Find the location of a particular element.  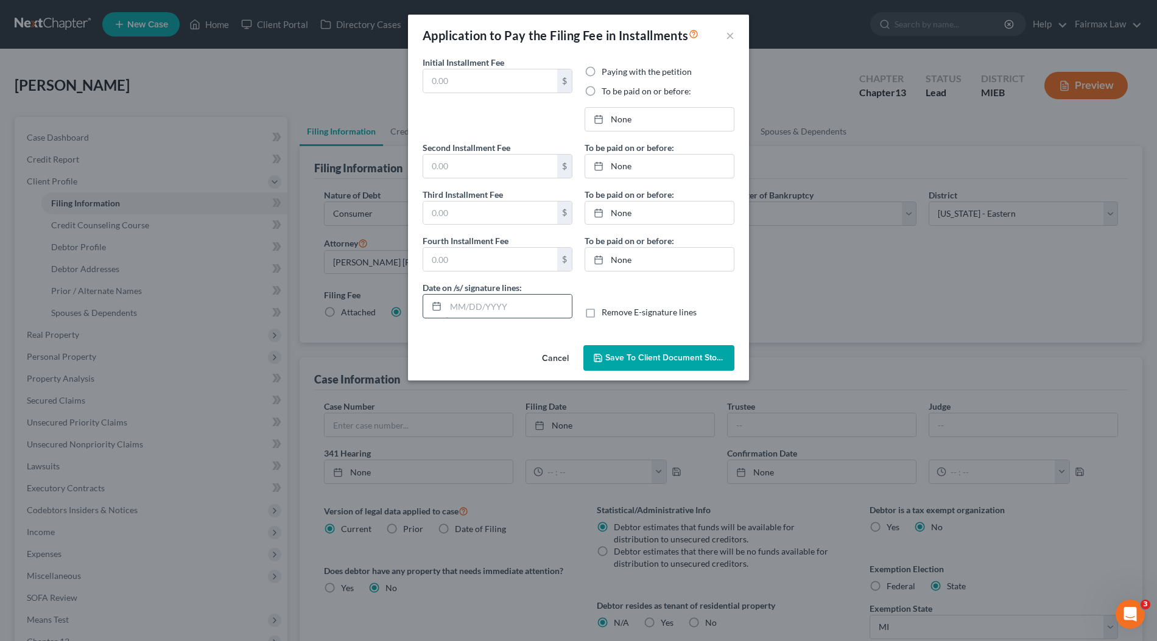

label: Remove E-signature lines is located at coordinates (649, 312).